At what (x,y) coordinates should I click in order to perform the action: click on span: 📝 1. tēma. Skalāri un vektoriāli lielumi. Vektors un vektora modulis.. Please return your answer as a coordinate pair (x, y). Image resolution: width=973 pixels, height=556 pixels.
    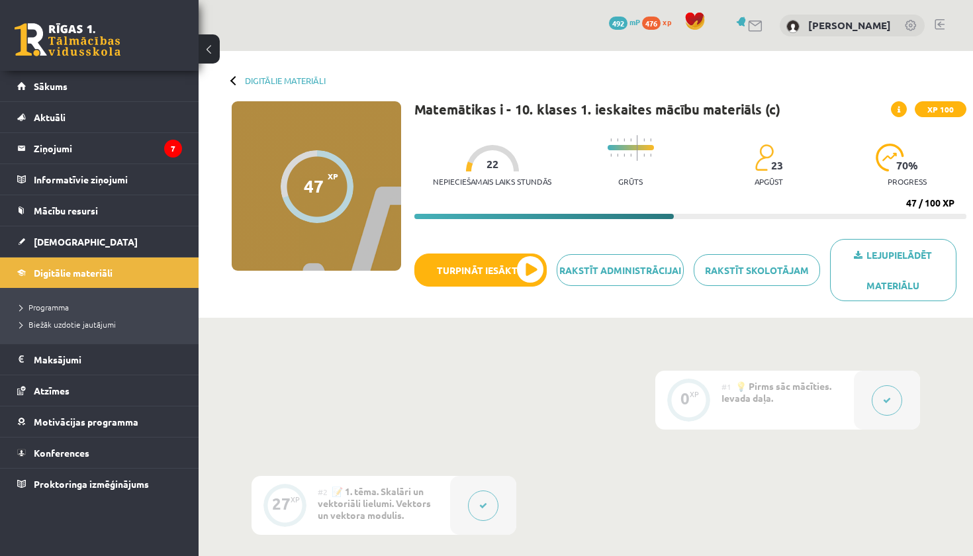
    Looking at the image, I should click on (374, 503).